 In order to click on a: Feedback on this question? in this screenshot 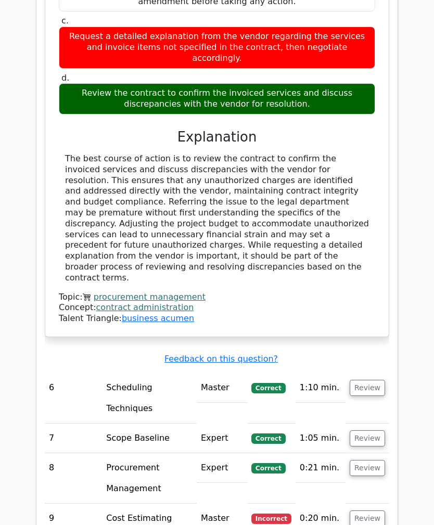, I will do `click(221, 359)`.